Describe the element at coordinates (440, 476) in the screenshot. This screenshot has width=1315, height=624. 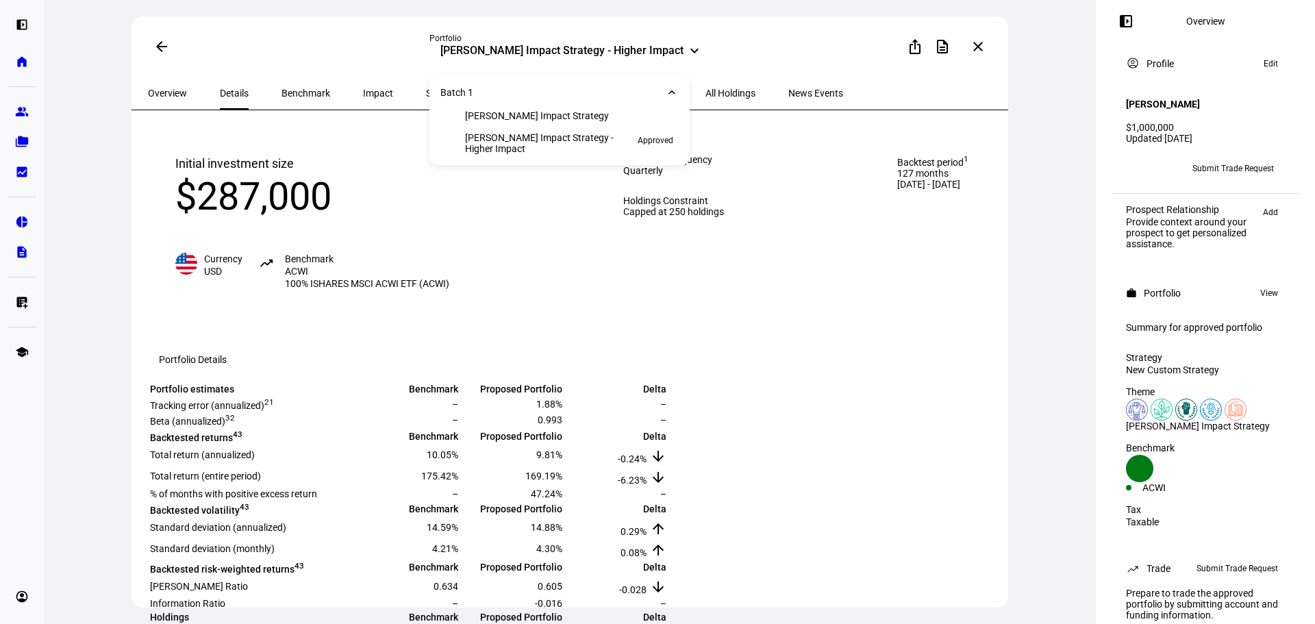
I see `span: 175.42%` at that location.